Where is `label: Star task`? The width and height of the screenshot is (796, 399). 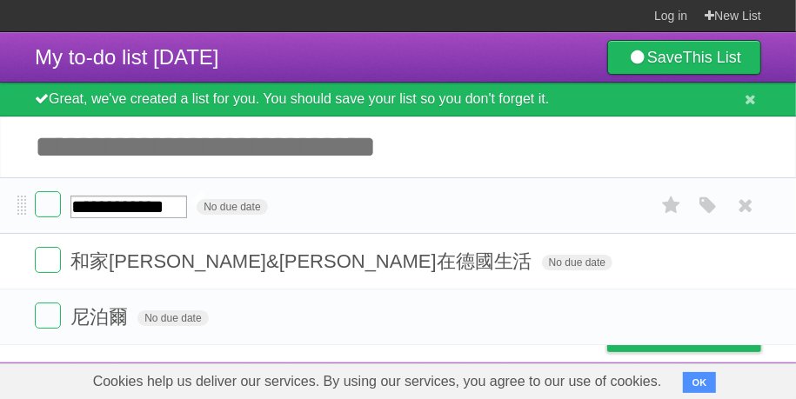 label: Star task is located at coordinates (671, 205).